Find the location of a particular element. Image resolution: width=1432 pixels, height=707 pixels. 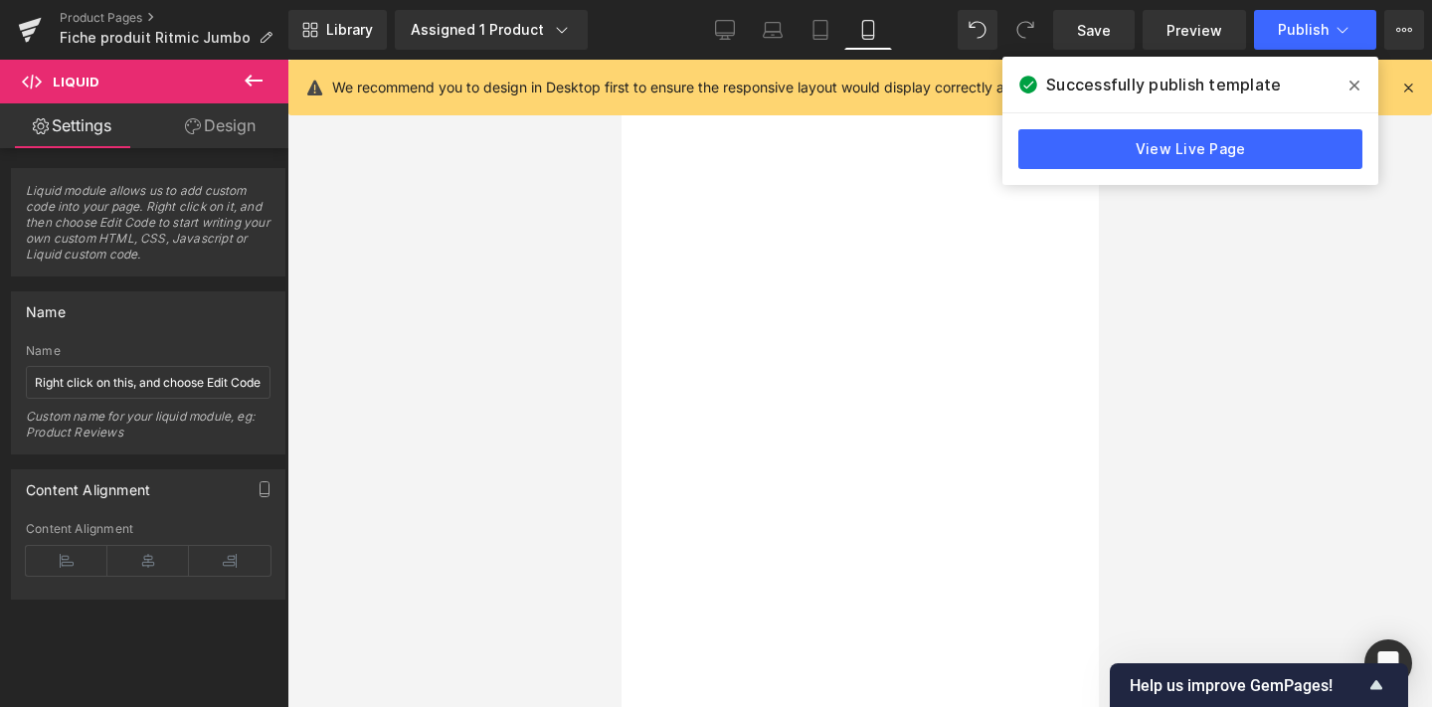

a: Tablet is located at coordinates (820, 30).